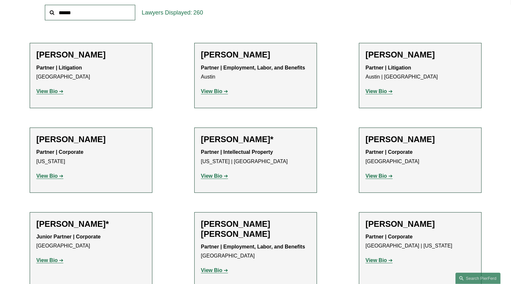  I want to click on strong: Junior Partner | Corporate, so click(68, 236).